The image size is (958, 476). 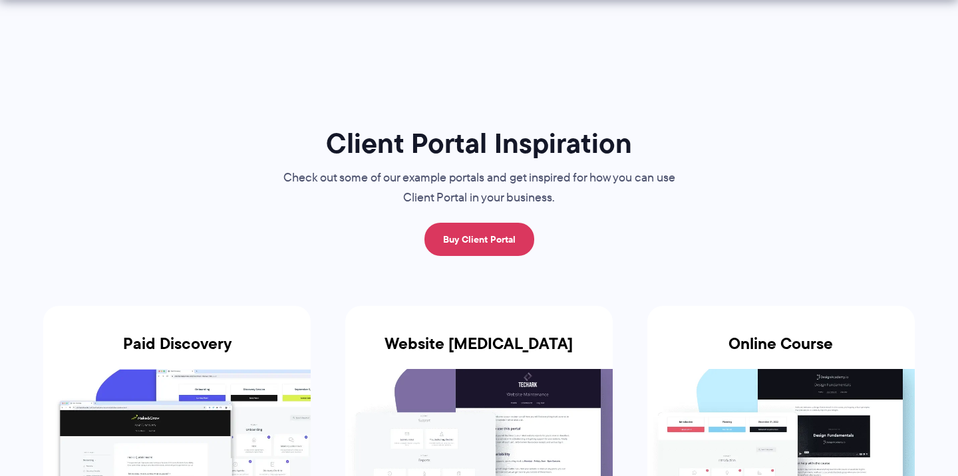 I want to click on h3: Online Course, so click(x=781, y=352).